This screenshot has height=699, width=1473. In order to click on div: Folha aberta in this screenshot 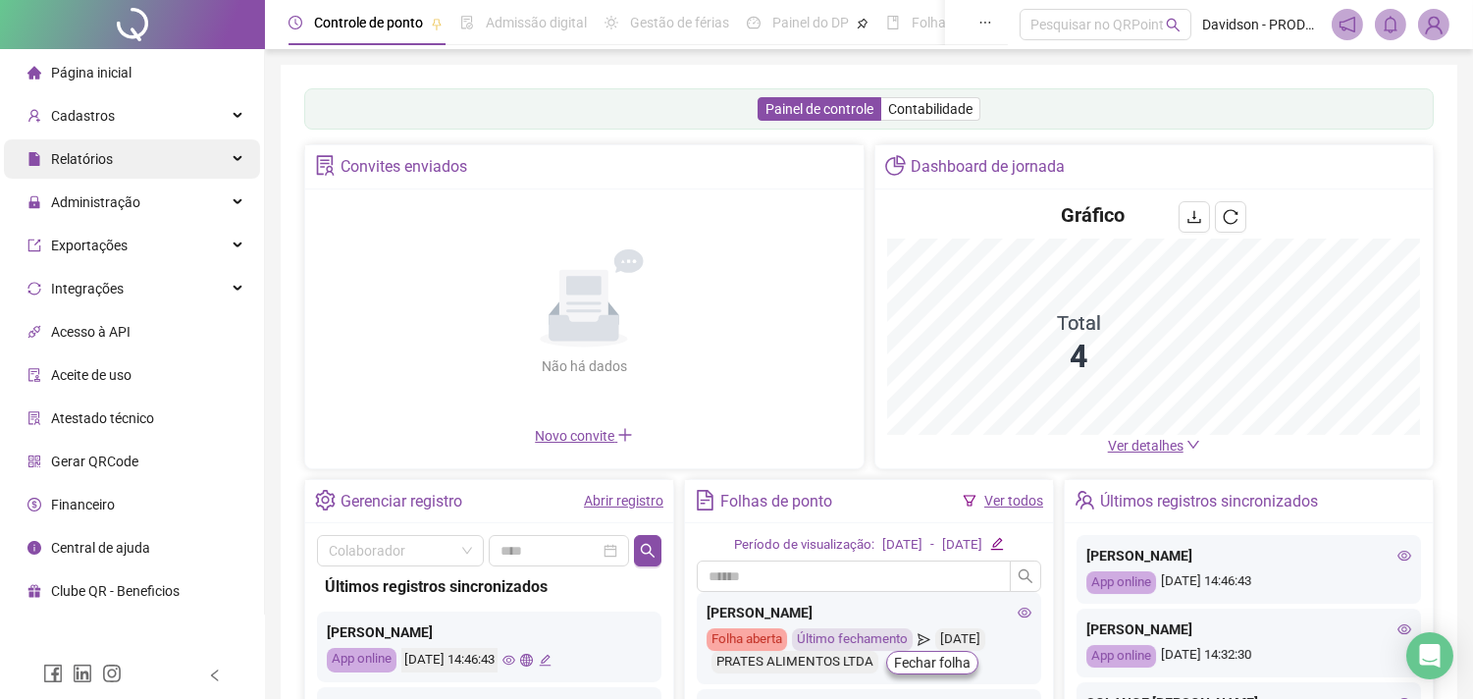, I will do `click(747, 639)`.